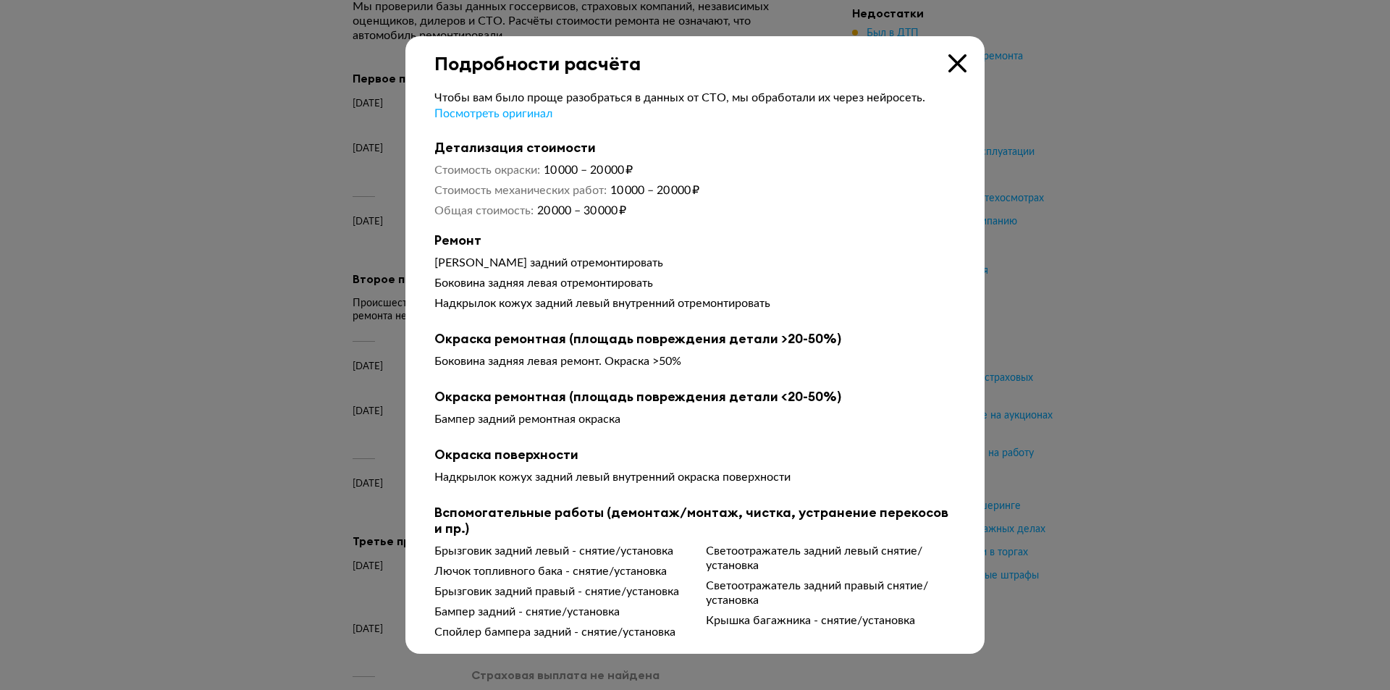  I want to click on b: Детализация стоимости, so click(695, 148).